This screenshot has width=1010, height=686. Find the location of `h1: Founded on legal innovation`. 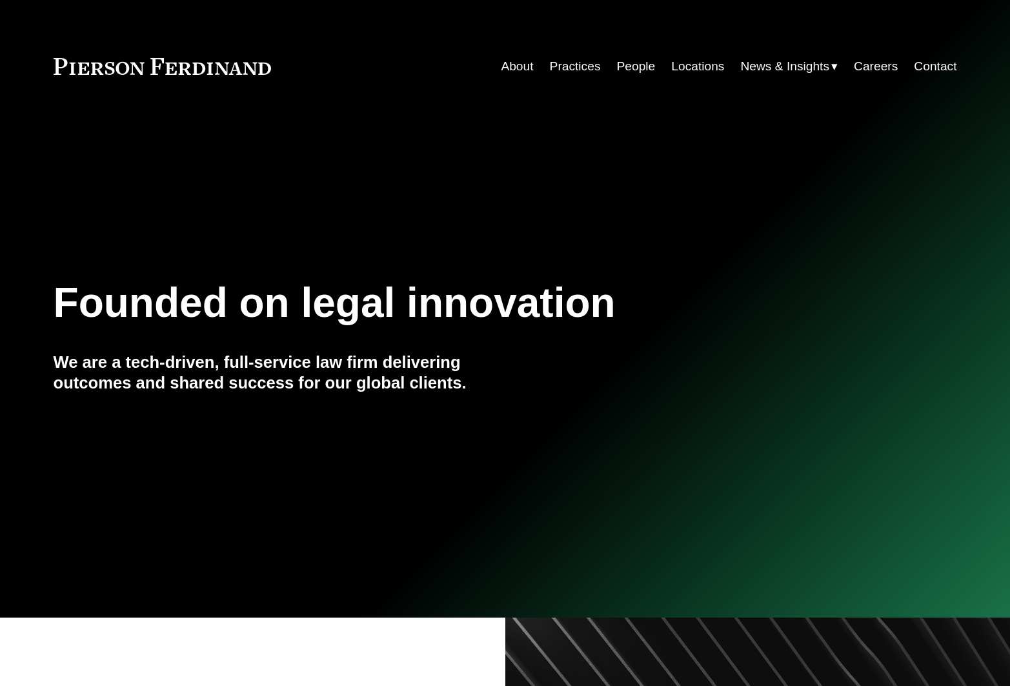

h1: Founded on legal innovation is located at coordinates (430, 303).